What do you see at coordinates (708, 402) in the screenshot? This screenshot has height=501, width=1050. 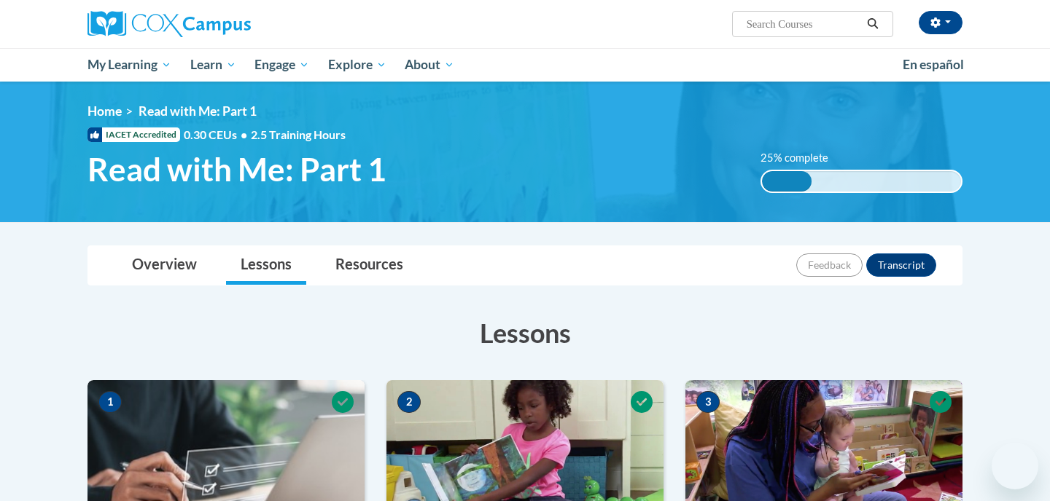 I see `span: 3` at bounding box center [708, 402].